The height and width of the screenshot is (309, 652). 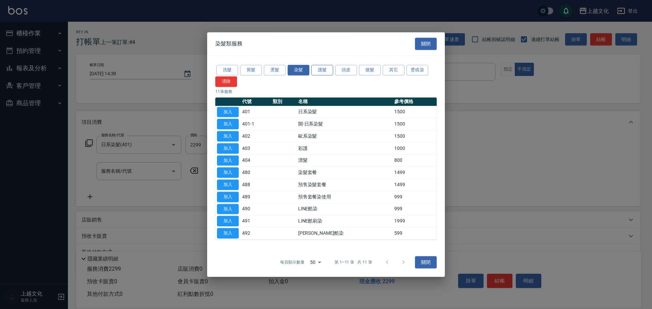 What do you see at coordinates (256, 185) in the screenshot?
I see `td: 488` at bounding box center [256, 185].